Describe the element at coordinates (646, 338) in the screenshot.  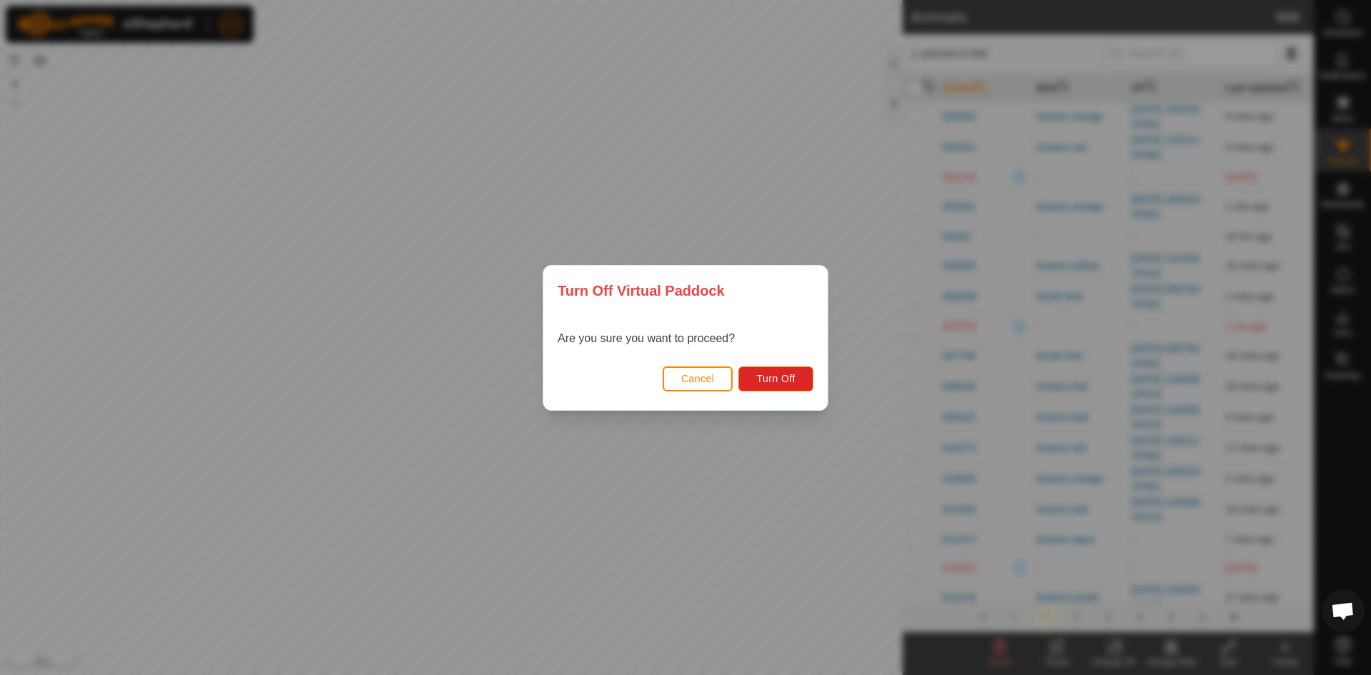
I see `p: Are you sure you want to proceed?` at that location.